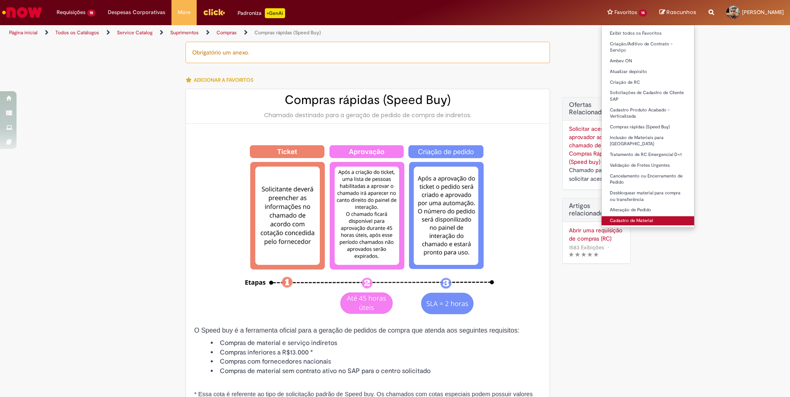  I want to click on span: 18, so click(91, 13).